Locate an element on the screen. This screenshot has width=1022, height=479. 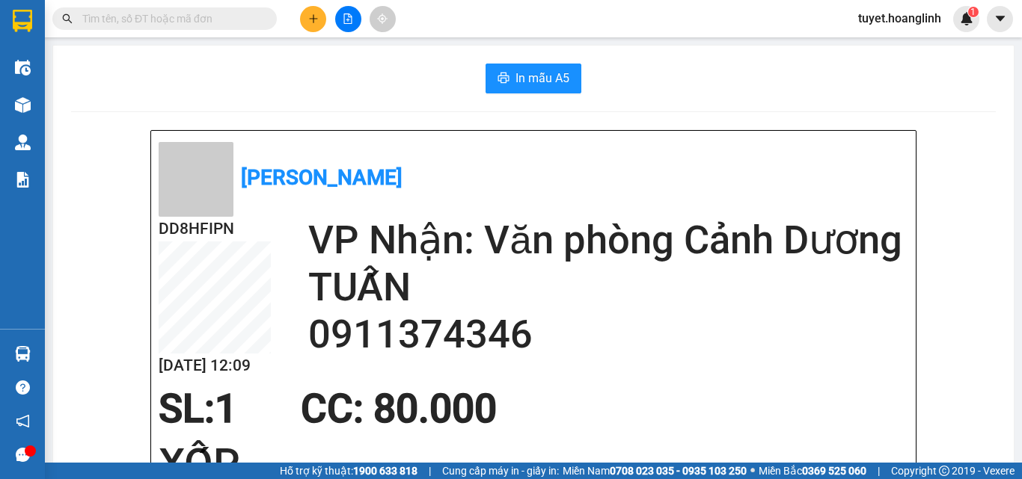
span: SL: is located at coordinates (186, 409).